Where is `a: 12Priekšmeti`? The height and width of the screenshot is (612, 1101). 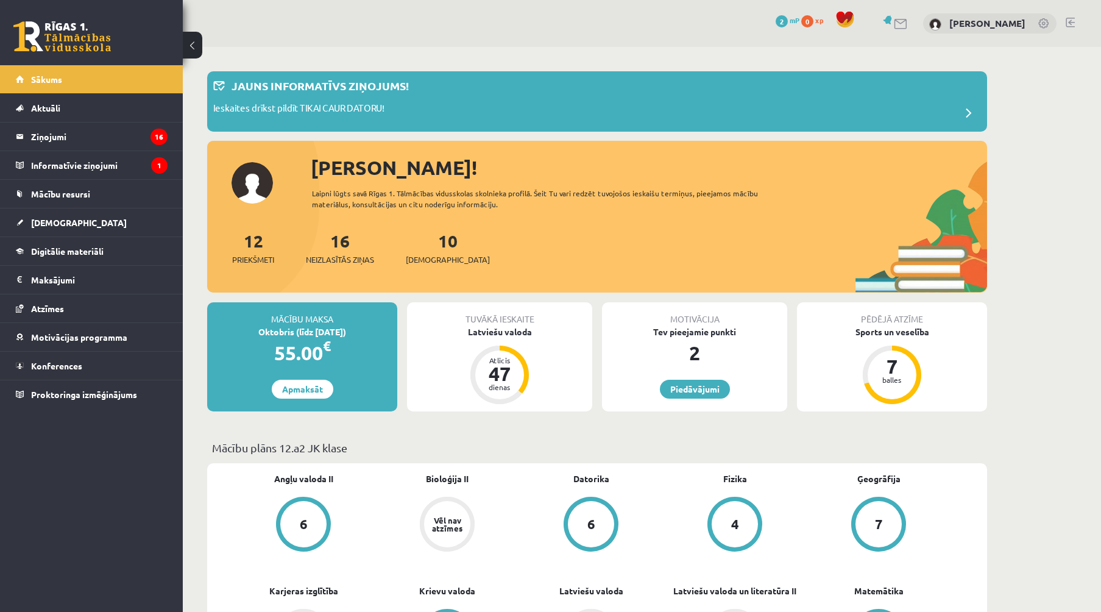 a: 12Priekšmeti is located at coordinates (253, 247).